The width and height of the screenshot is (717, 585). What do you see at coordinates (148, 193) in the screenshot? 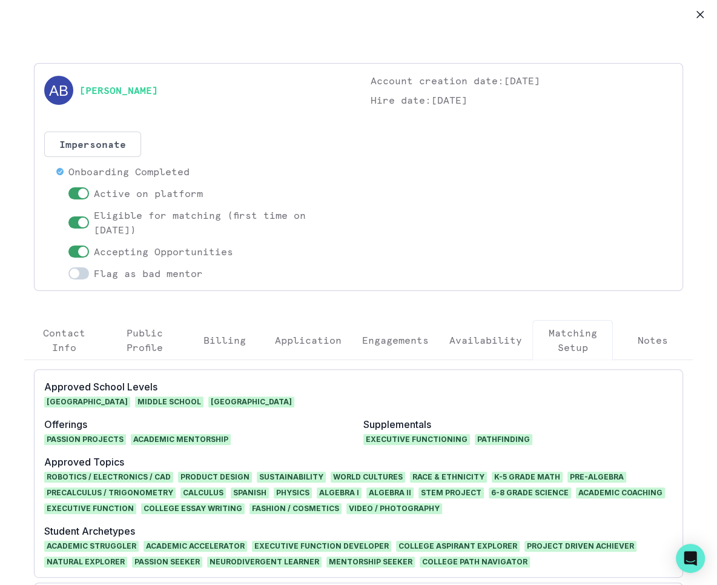
I see `p: Active on platform` at bounding box center [148, 193].